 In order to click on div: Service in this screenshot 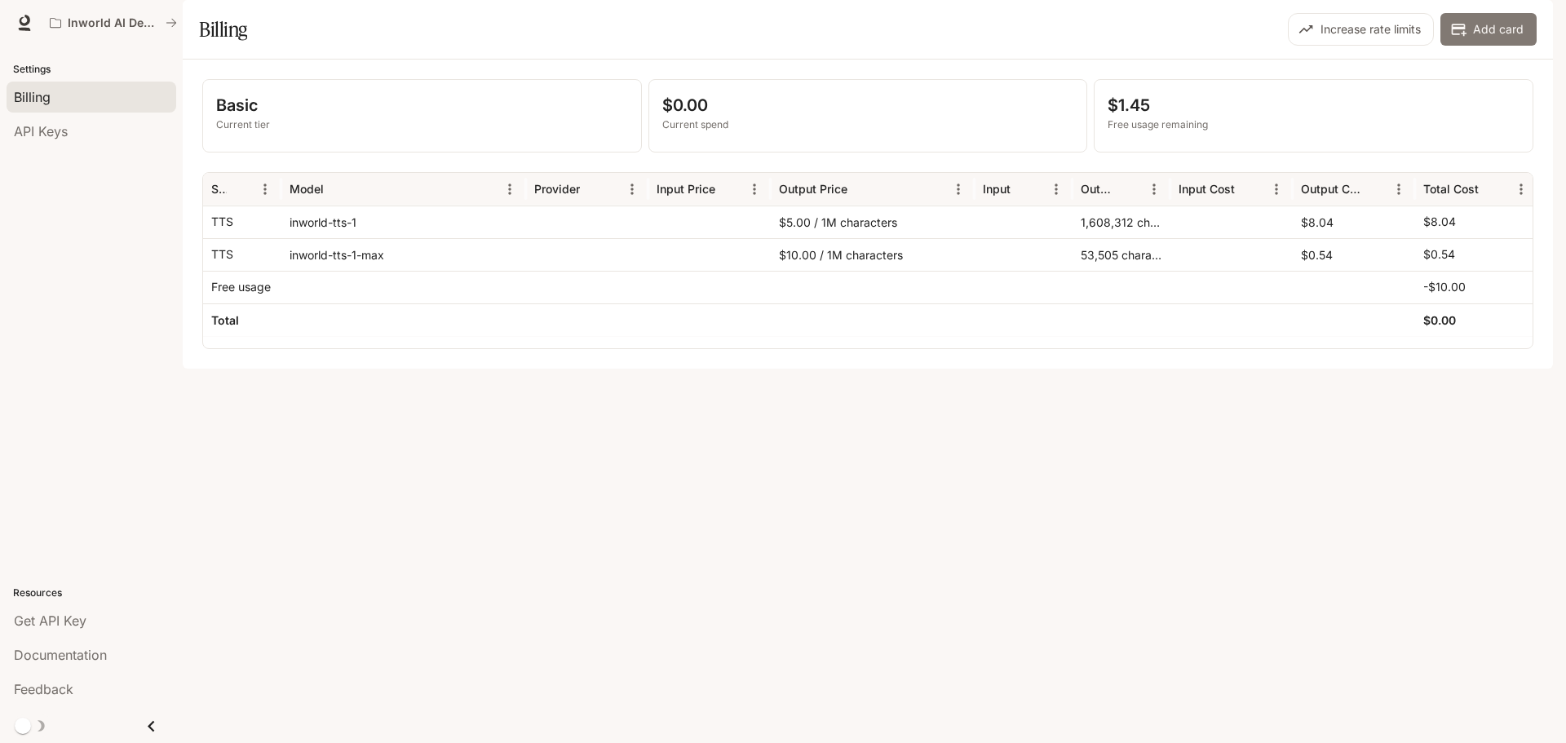, I will do `click(219, 188)`.